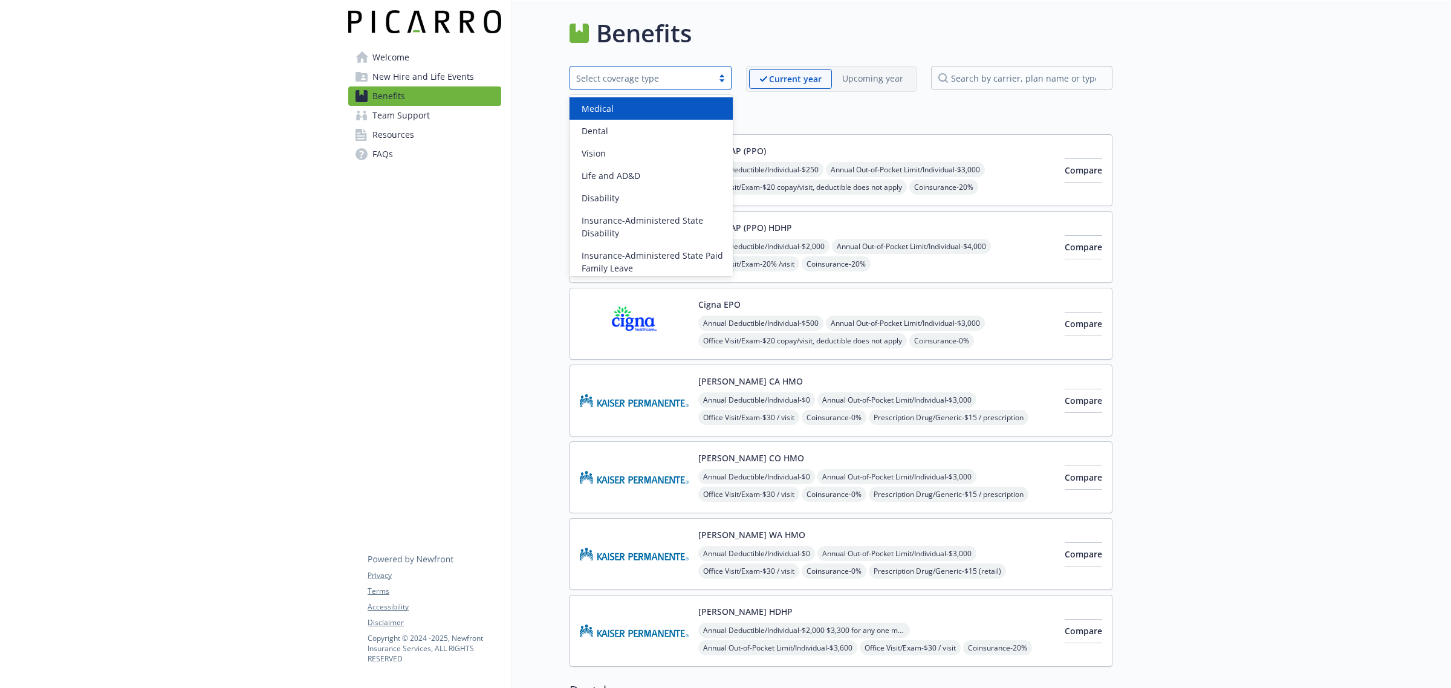 This screenshot has width=1451, height=688. What do you see at coordinates (634, 477) in the screenshot?
I see `img: Kaiser Permanente of Colorado carrier logo` at bounding box center [634, 477].